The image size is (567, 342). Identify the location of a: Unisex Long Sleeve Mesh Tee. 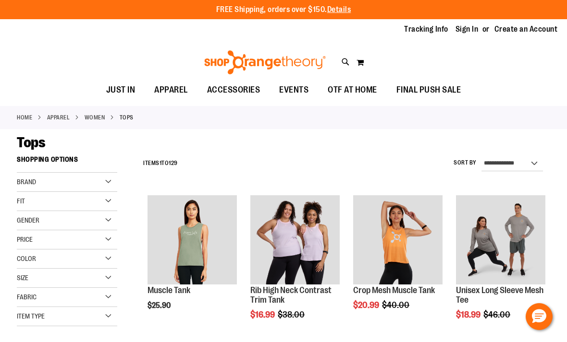
(499, 295).